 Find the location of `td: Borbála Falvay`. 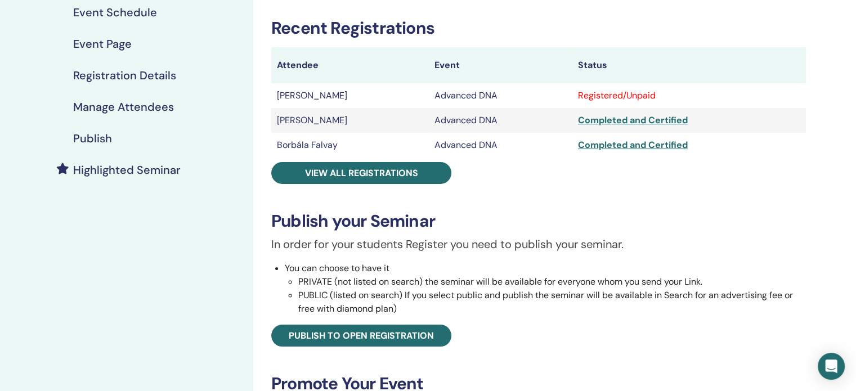

td: Borbála Falvay is located at coordinates (350, 145).